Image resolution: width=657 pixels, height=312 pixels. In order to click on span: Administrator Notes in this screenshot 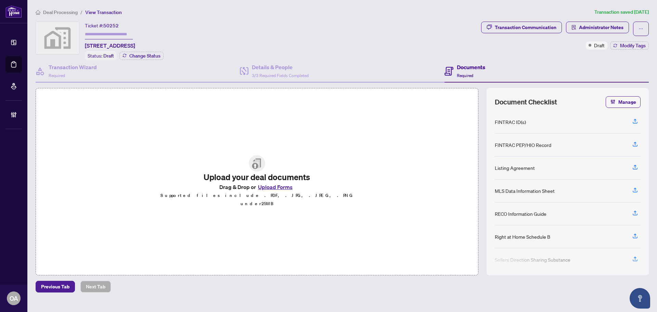, I will do `click(601, 27)`.